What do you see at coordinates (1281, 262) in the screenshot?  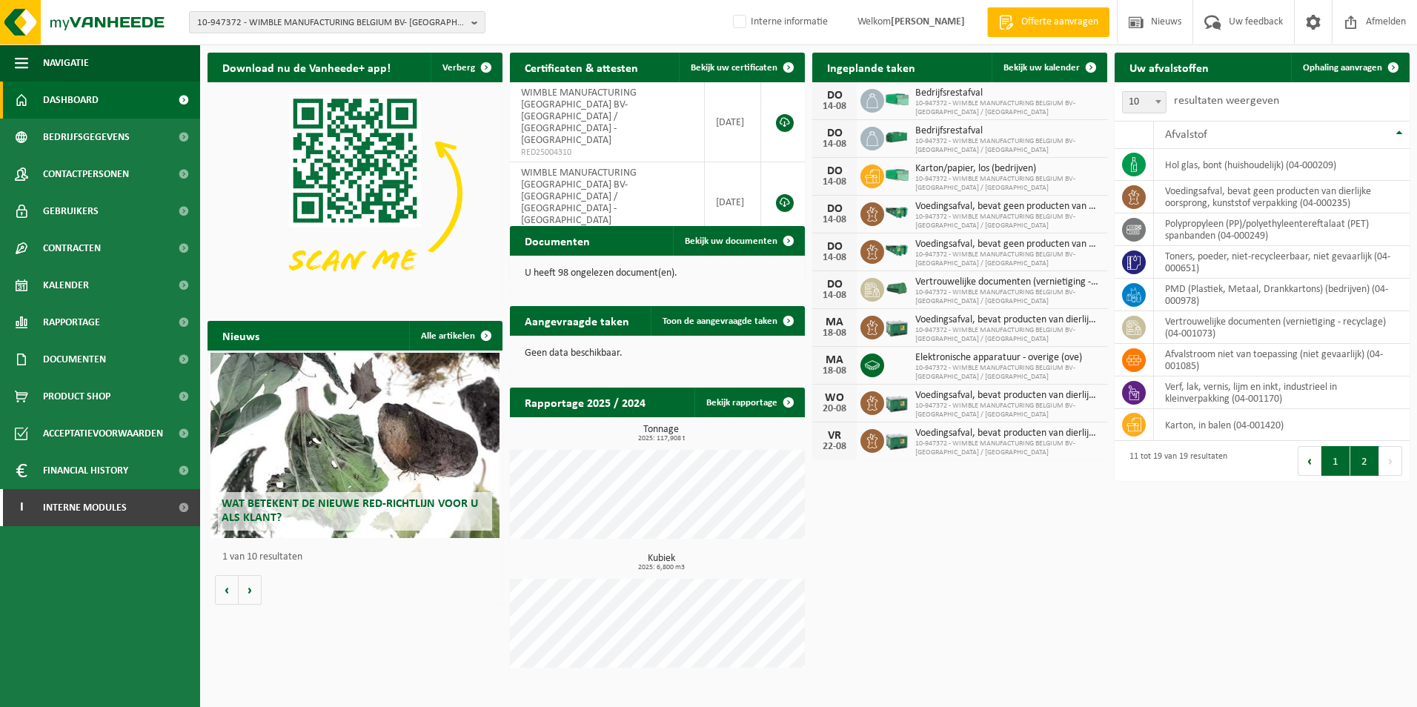 I see `td: toners, poeder, niet-recycleerbaar, niet gevaarlijk (04-000651)` at bounding box center [1281, 262].